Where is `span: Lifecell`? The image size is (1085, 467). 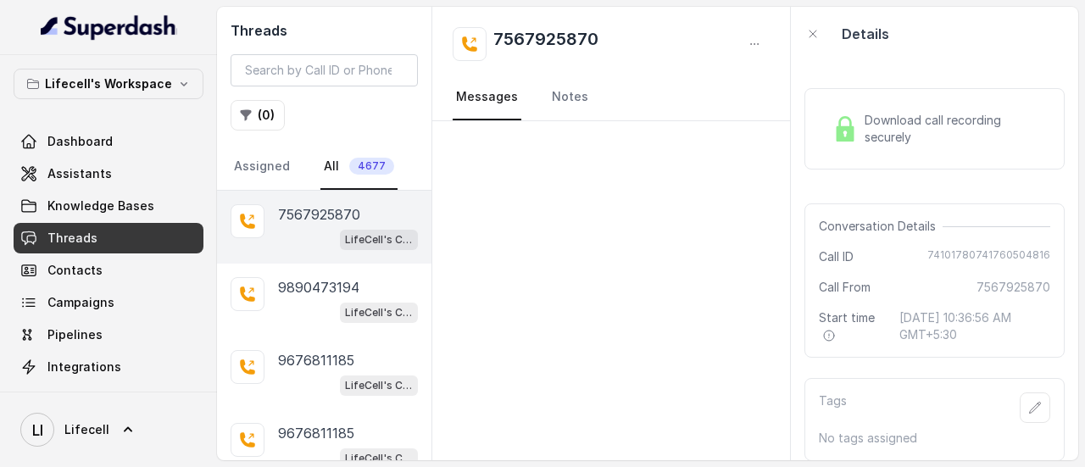 span: Lifecell is located at coordinates (86, 430).